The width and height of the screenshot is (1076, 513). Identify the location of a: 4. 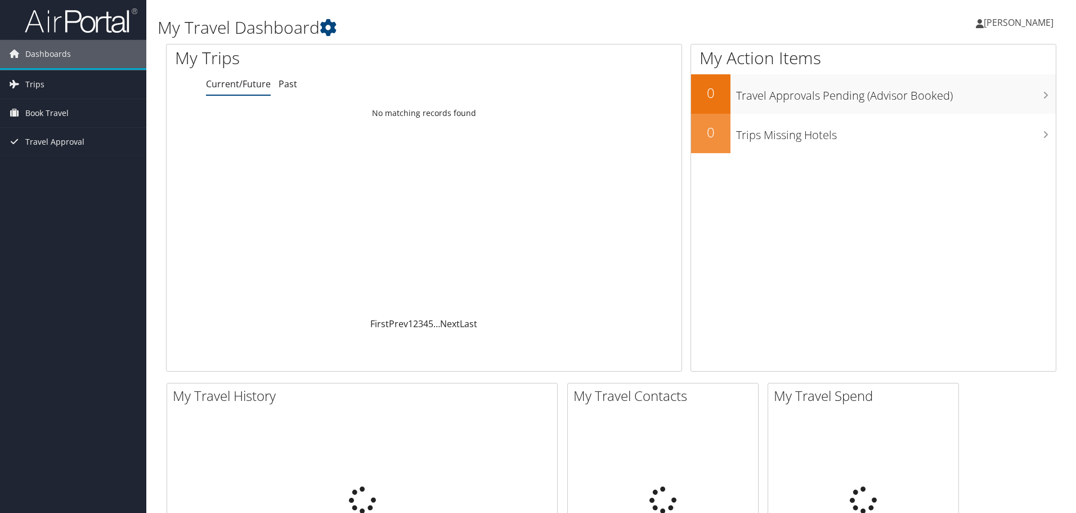
(425, 324).